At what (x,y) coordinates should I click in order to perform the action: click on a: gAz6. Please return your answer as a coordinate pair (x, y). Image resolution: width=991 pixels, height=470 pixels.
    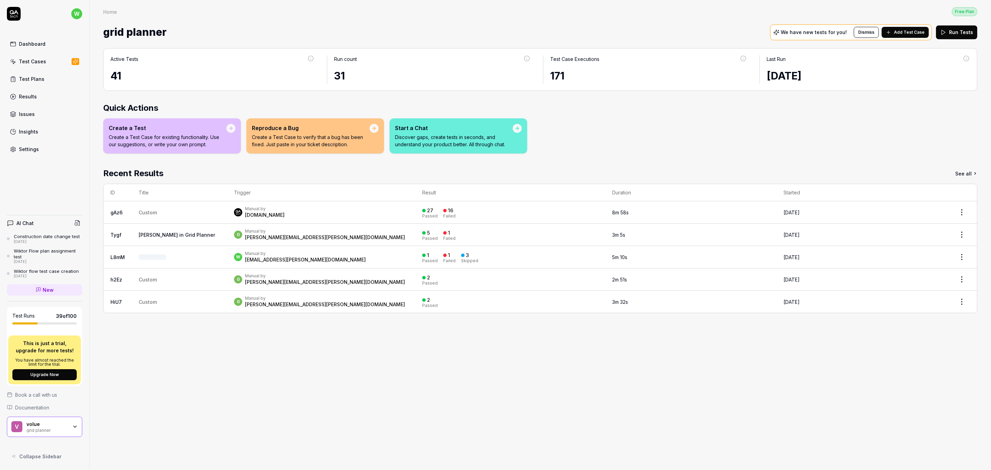
    Looking at the image, I should click on (116, 212).